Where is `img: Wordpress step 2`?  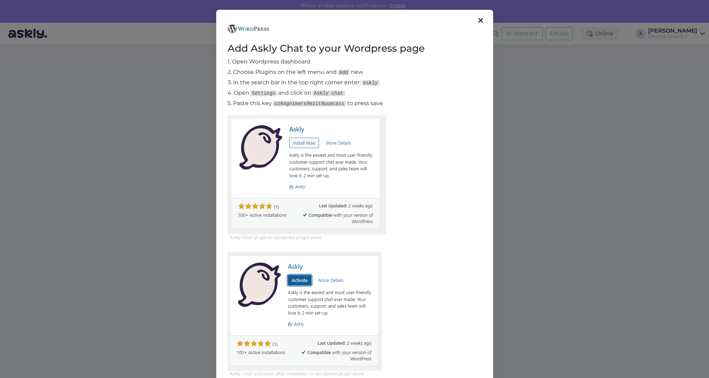 img: Wordpress step 2 is located at coordinates (305, 311).